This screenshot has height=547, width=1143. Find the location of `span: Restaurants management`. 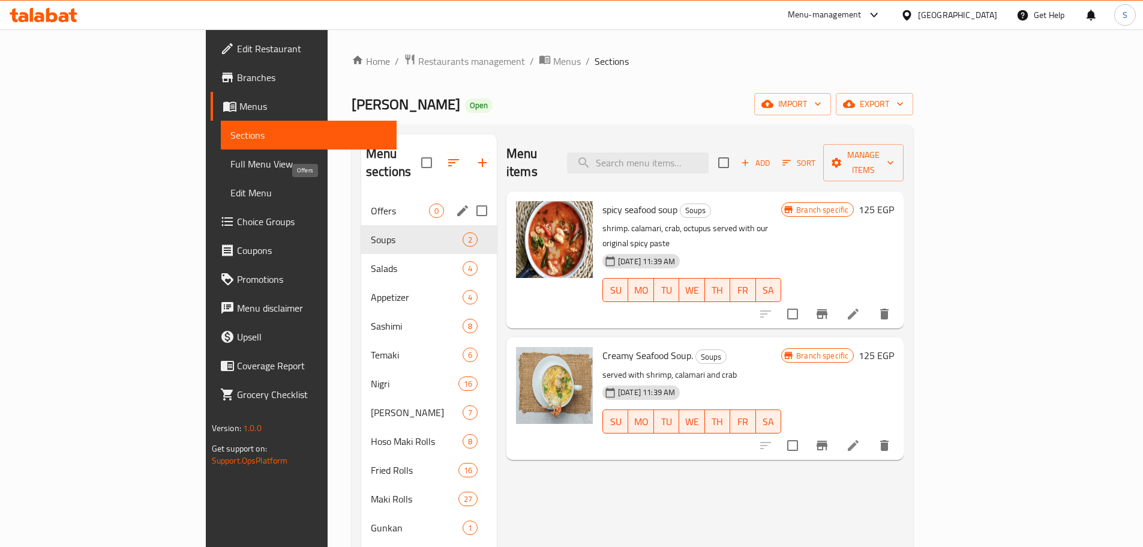

span: Restaurants management is located at coordinates (472, 61).